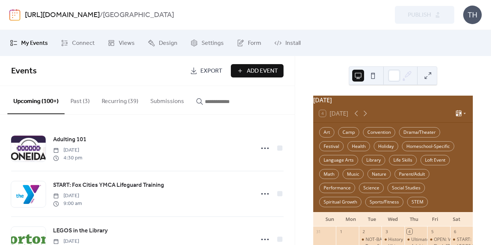 This screenshot has width=491, height=245. What do you see at coordinates (438, 240) in the screenshot?
I see `div: OPEN: VHS Resource Library` at bounding box center [438, 240].